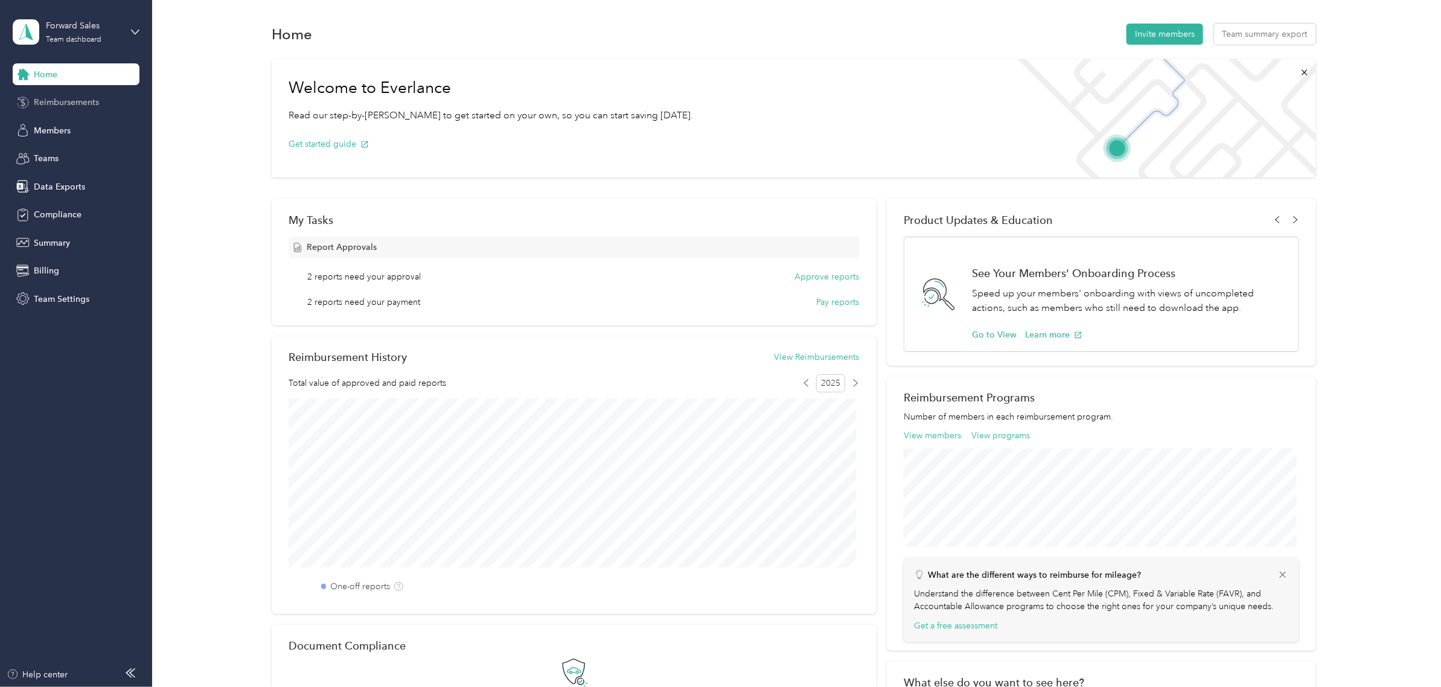 The height and width of the screenshot is (687, 1441). I want to click on button: Get a free assessment, so click(956, 625).